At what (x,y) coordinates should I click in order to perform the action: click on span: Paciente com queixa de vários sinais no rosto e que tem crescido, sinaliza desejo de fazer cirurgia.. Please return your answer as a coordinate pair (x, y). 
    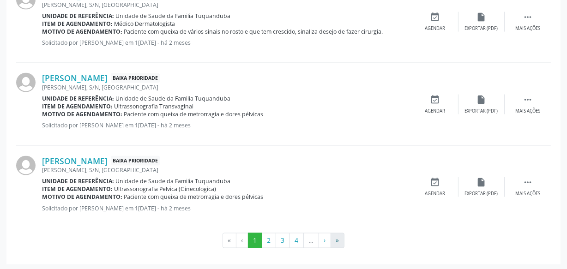
    Looking at the image, I should click on (253, 31).